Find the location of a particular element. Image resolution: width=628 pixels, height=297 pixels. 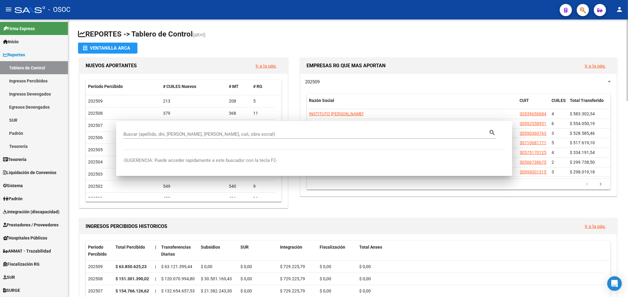

a: go to next page is located at coordinates (601, 185).